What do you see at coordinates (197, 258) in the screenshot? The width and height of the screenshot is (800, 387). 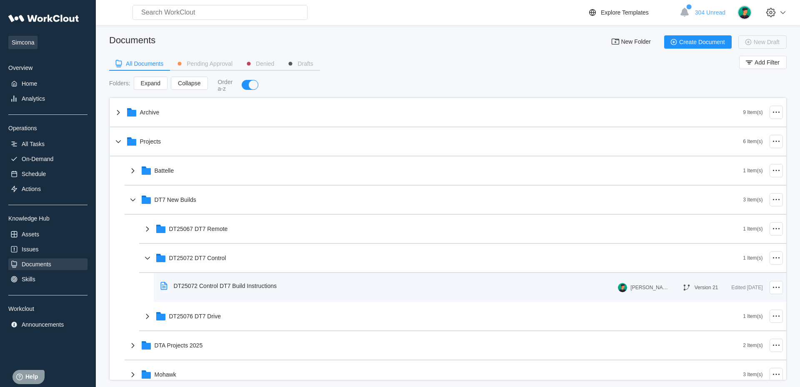 I see `div: DT25072 DT7 Control` at bounding box center [197, 258].